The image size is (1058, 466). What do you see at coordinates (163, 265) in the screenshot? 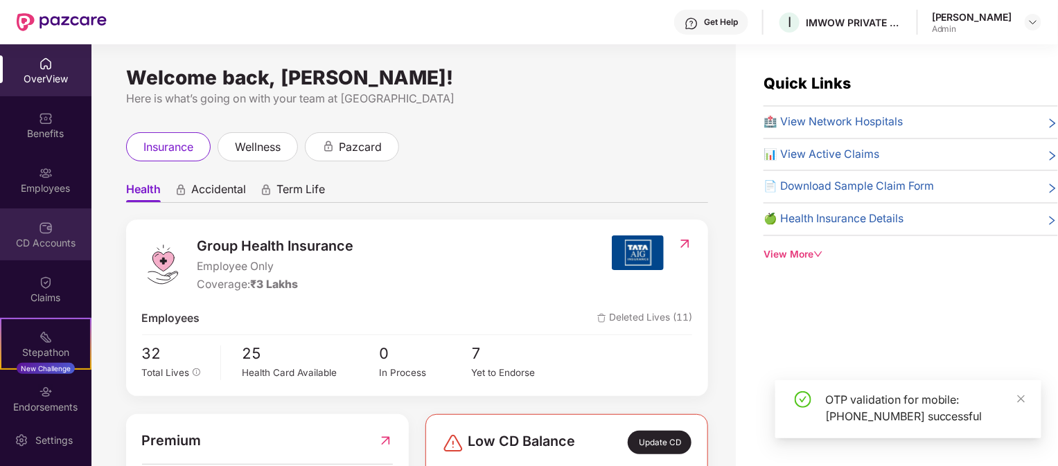
I see `img: logo` at bounding box center [163, 265].